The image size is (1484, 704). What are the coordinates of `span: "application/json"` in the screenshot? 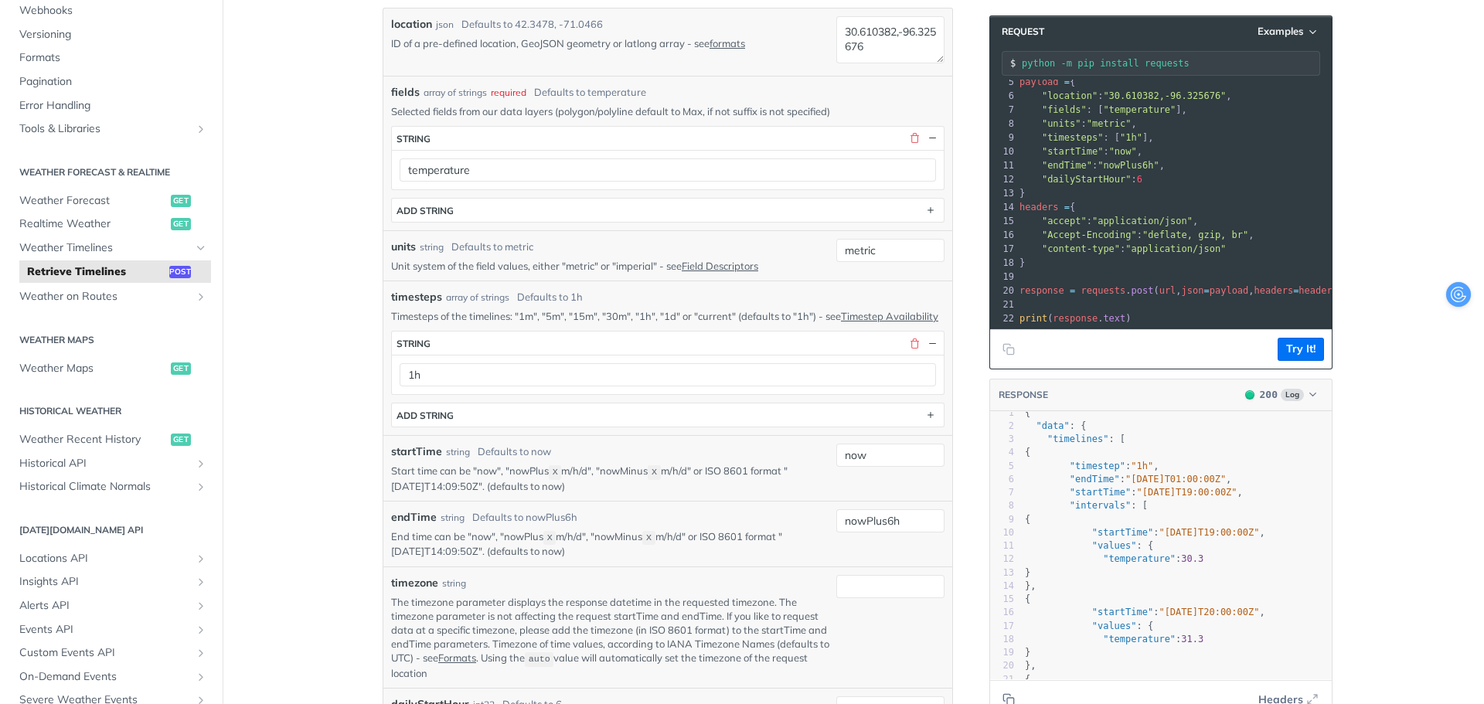 It's located at (1142, 221).